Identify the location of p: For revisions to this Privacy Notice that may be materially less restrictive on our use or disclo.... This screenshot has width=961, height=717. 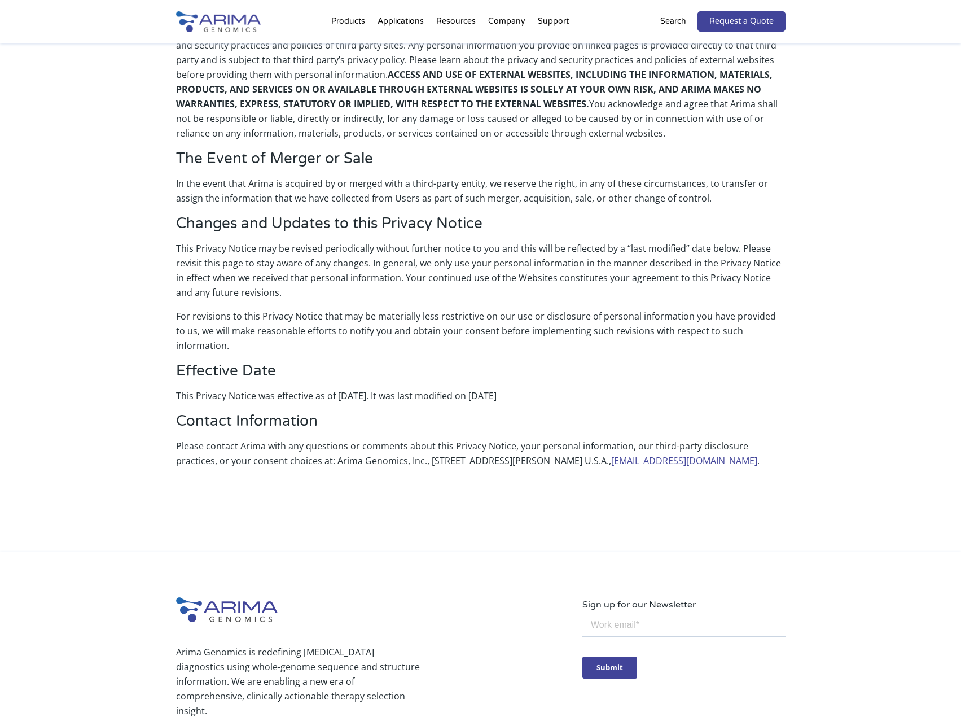
(481, 335).